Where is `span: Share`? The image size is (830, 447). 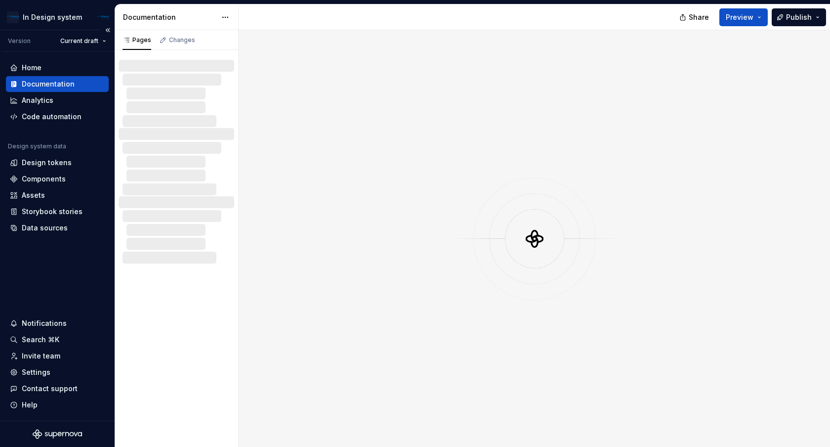
span: Share is located at coordinates (699, 17).